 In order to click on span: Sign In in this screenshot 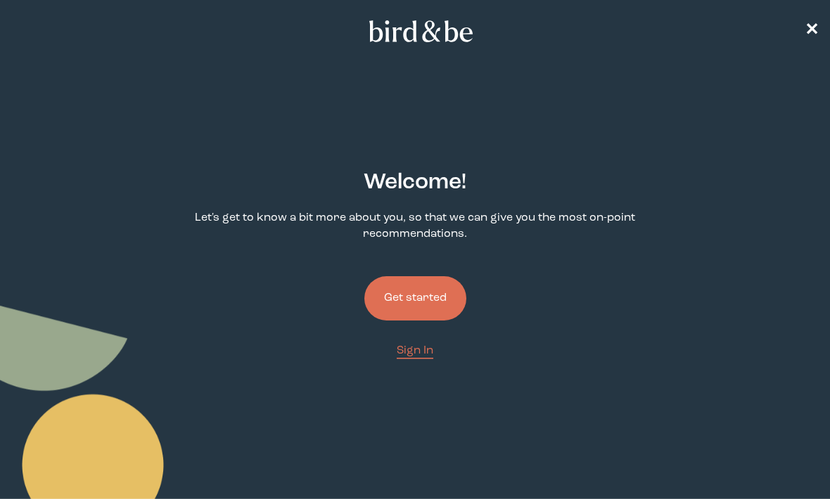, I will do `click(415, 351)`.